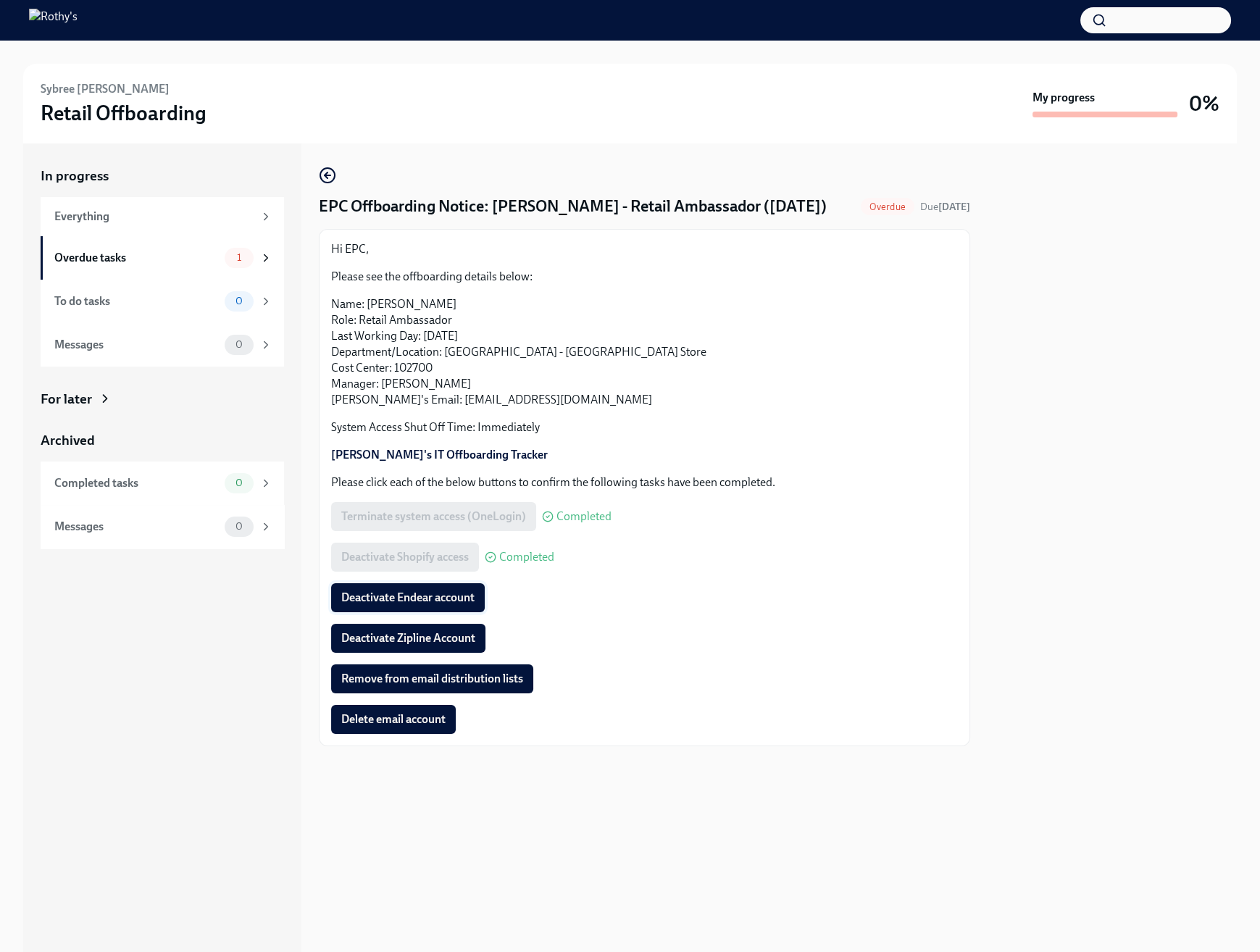  I want to click on strong: My progress, so click(1063, 98).